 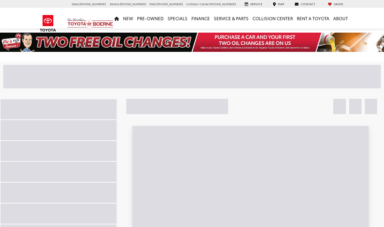 I want to click on a: Map, so click(x=278, y=4).